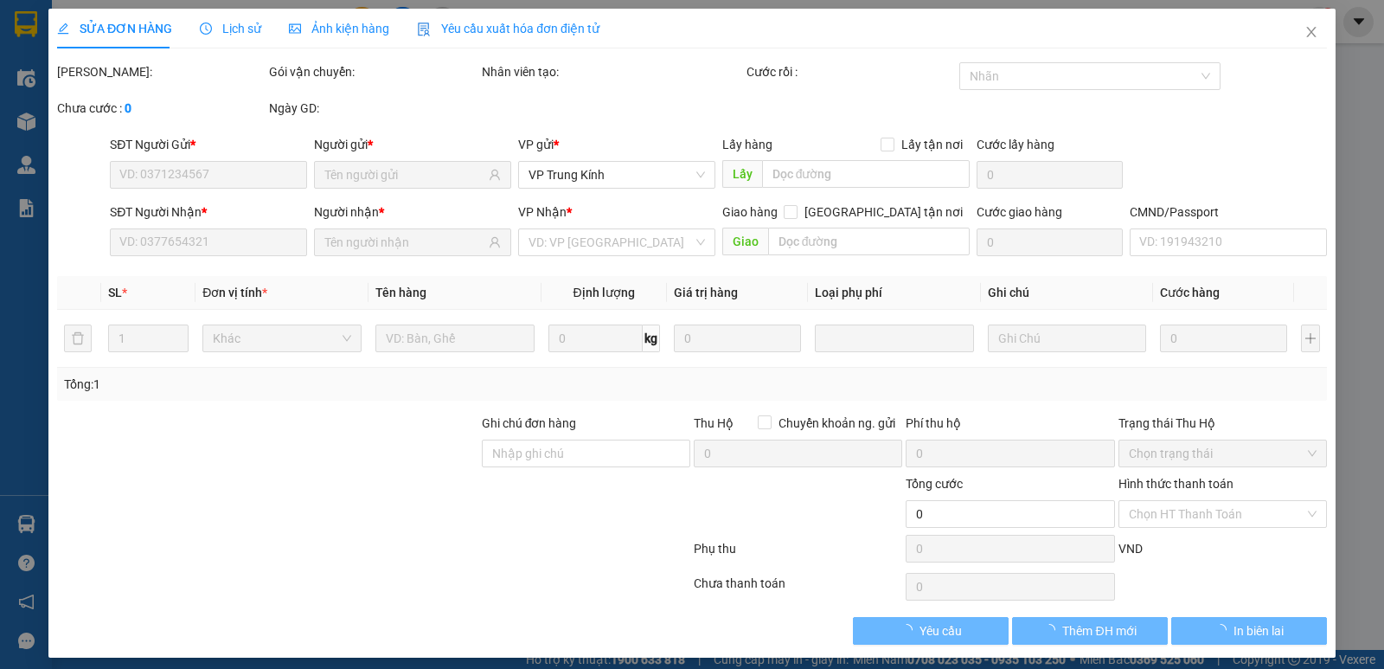  Describe the element at coordinates (1015, 144) in the screenshot. I see `label: Cước lấy hàng` at that location.